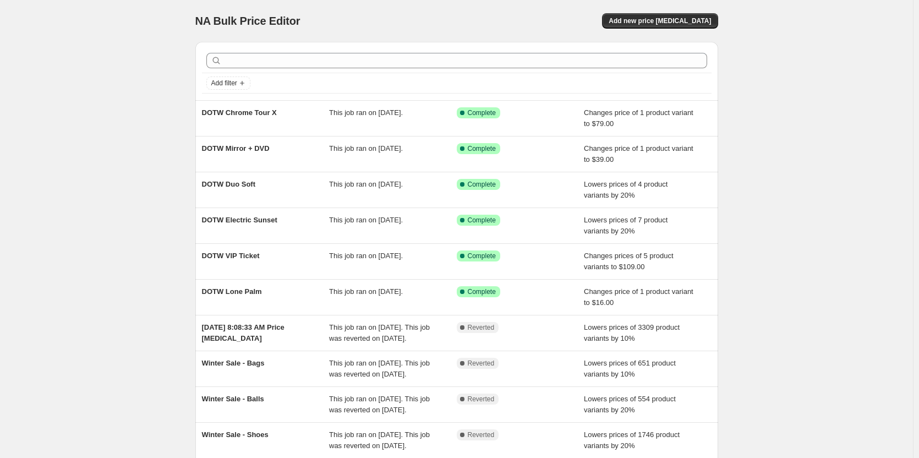 This screenshot has width=919, height=458. What do you see at coordinates (236, 148) in the screenshot?
I see `span: DOTW Mirror + DVD` at bounding box center [236, 148].